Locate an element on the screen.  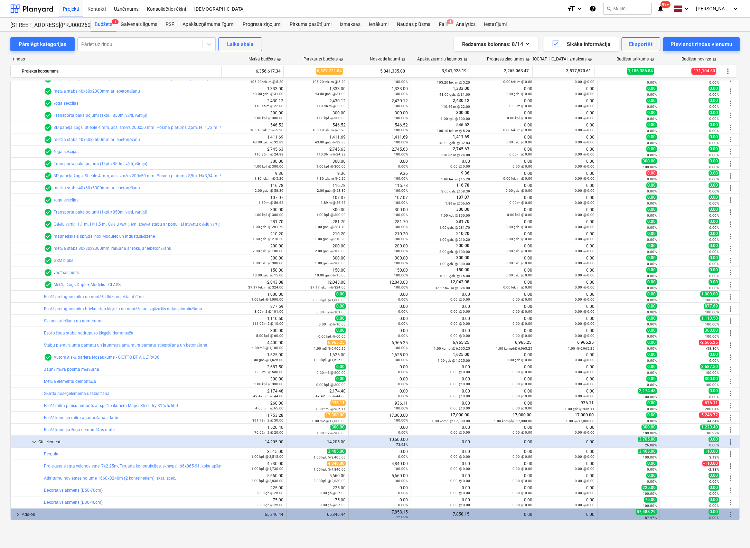
span: 1,186,386.84 is located at coordinates (640, 71).